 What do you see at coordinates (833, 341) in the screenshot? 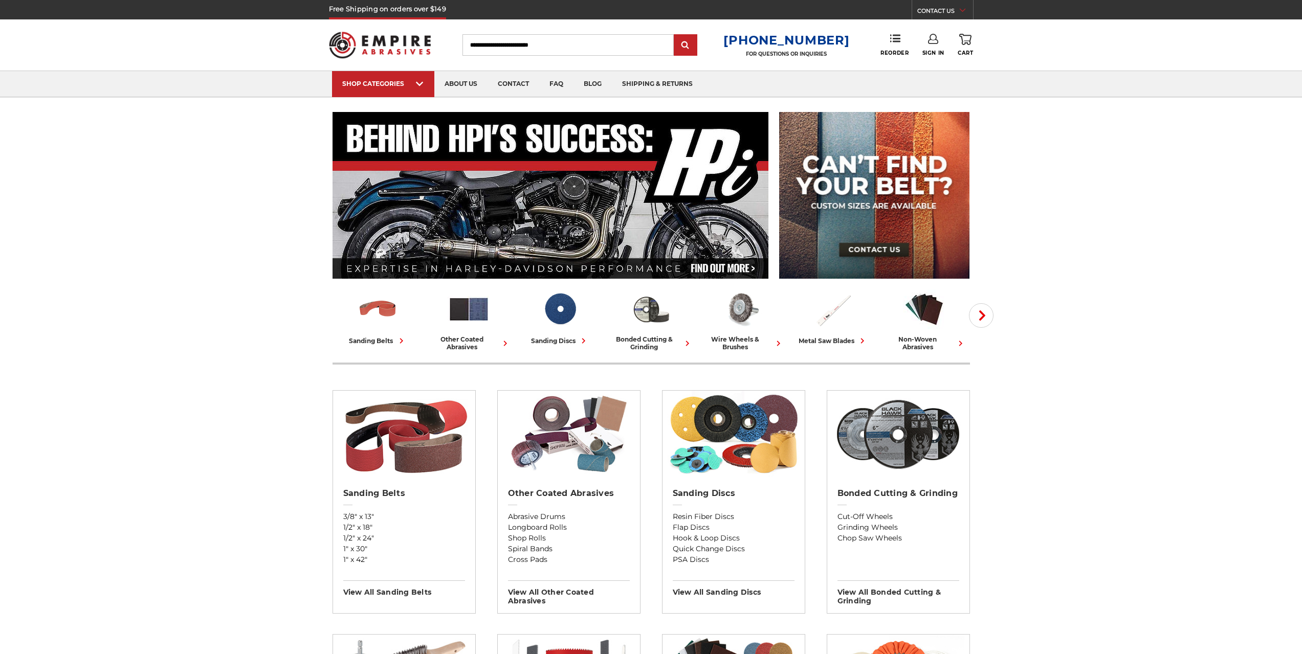
I see `div: metal saw blades` at bounding box center [833, 341].